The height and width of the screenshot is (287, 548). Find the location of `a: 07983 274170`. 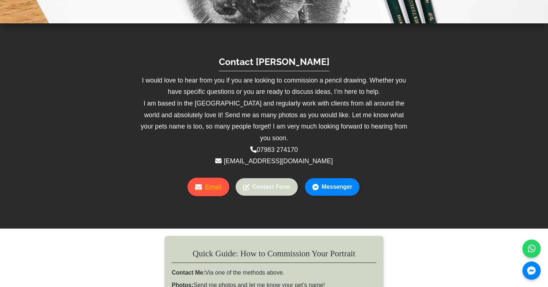

a: 07983 274170 is located at coordinates (274, 150).